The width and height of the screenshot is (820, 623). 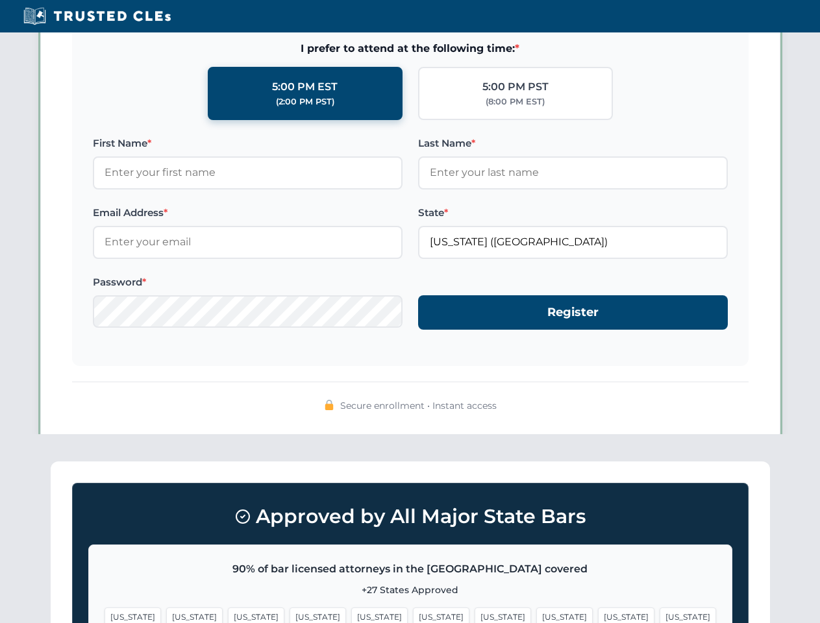 What do you see at coordinates (418, 406) in the screenshot?
I see `span: Secure enrollment • Instant access` at bounding box center [418, 406].